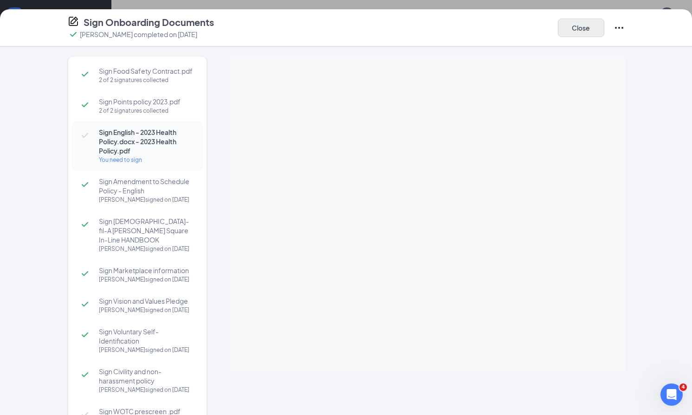 The width and height of the screenshot is (692, 415). What do you see at coordinates (146, 142) in the screenshot?
I see `span: Sign English - 2023 Health Policy.docx - 2023 Health Policy.pdf` at bounding box center [146, 142].